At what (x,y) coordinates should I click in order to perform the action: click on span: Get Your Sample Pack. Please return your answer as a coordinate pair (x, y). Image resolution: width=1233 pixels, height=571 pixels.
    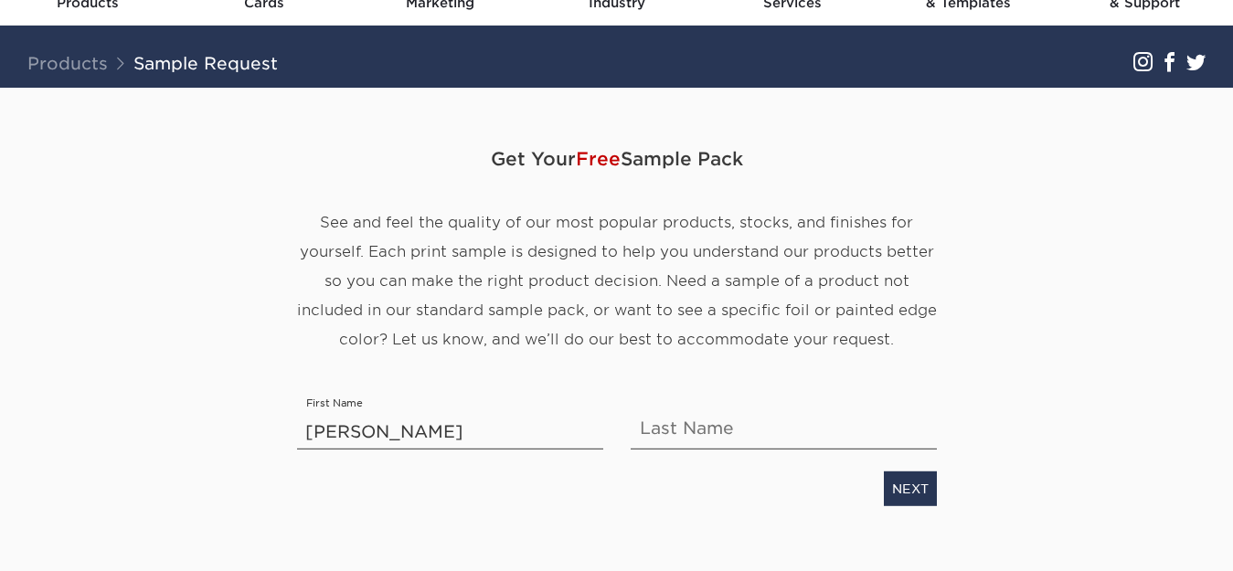
    Looking at the image, I should click on (617, 159).